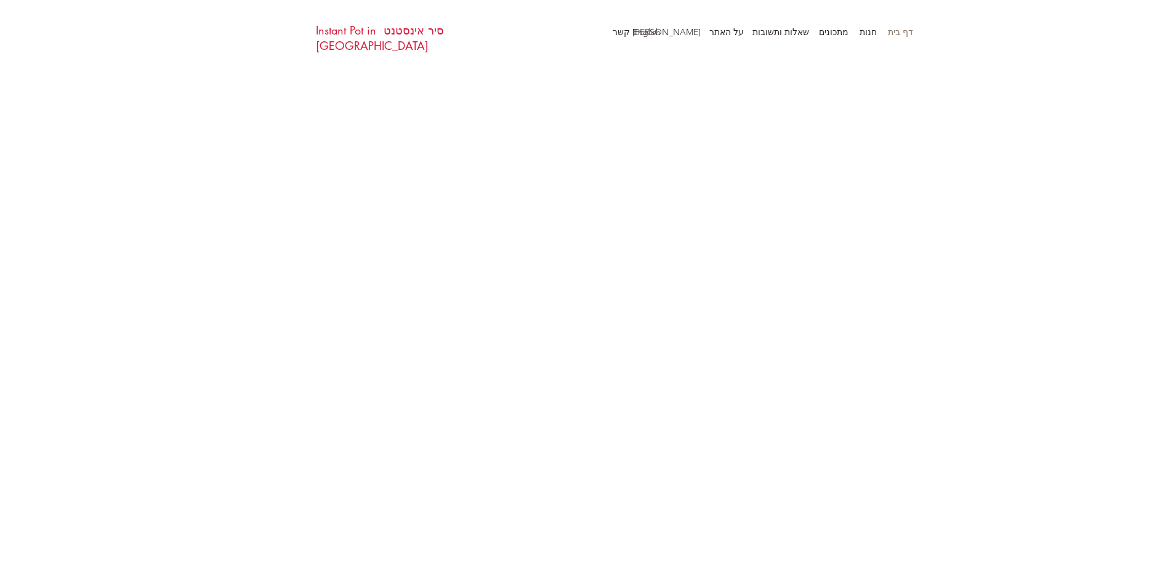 The height and width of the screenshot is (566, 1173). Describe the element at coordinates (738, 376) in the screenshot. I see `span: תנו לסיר לעבוד בשבילכם` at that location.